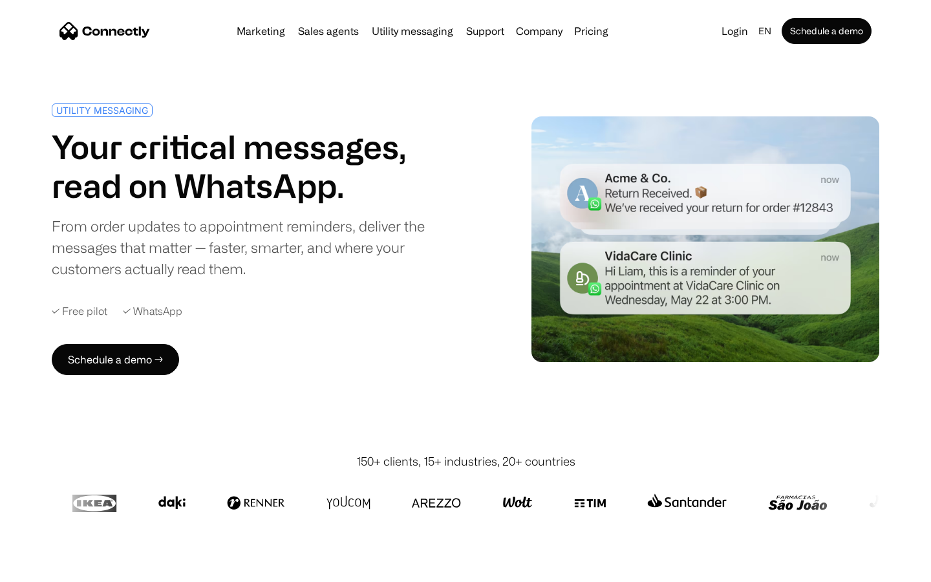  What do you see at coordinates (261, 31) in the screenshot?
I see `a: Marketing` at bounding box center [261, 31].